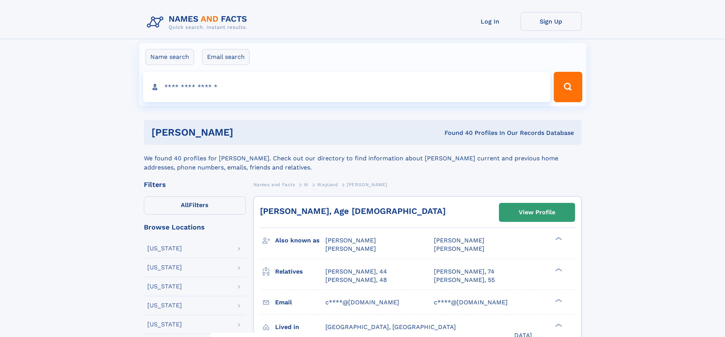 The width and height of the screenshot is (725, 337). Describe the element at coordinates (306, 184) in the screenshot. I see `a: W` at that location.